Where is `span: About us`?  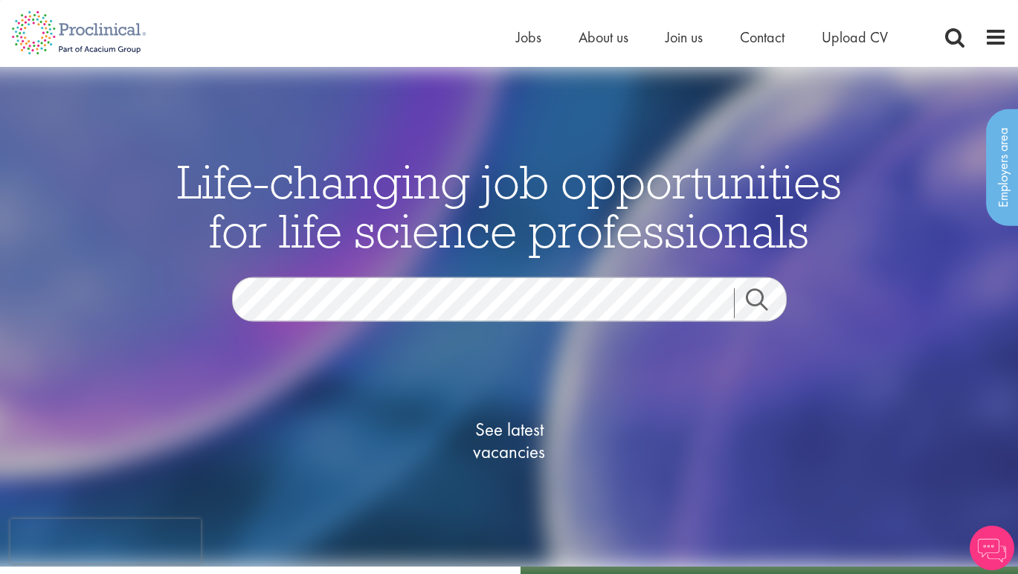
span: About us is located at coordinates (603, 37).